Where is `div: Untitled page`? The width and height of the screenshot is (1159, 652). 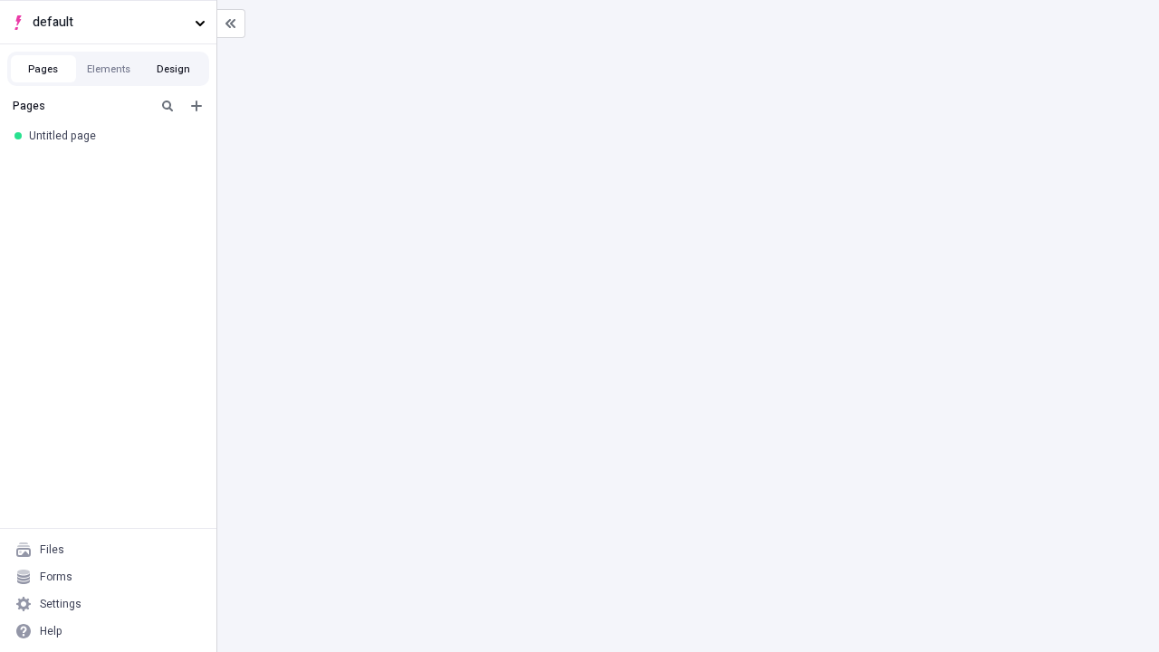 div: Untitled page is located at coordinates (111, 136).